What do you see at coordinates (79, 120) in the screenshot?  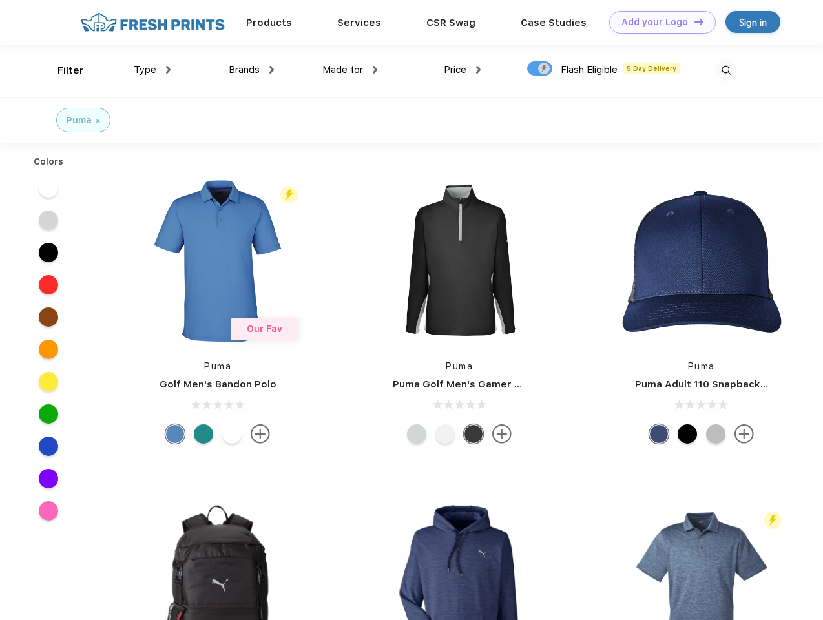 I see `div: Puma` at bounding box center [79, 120].